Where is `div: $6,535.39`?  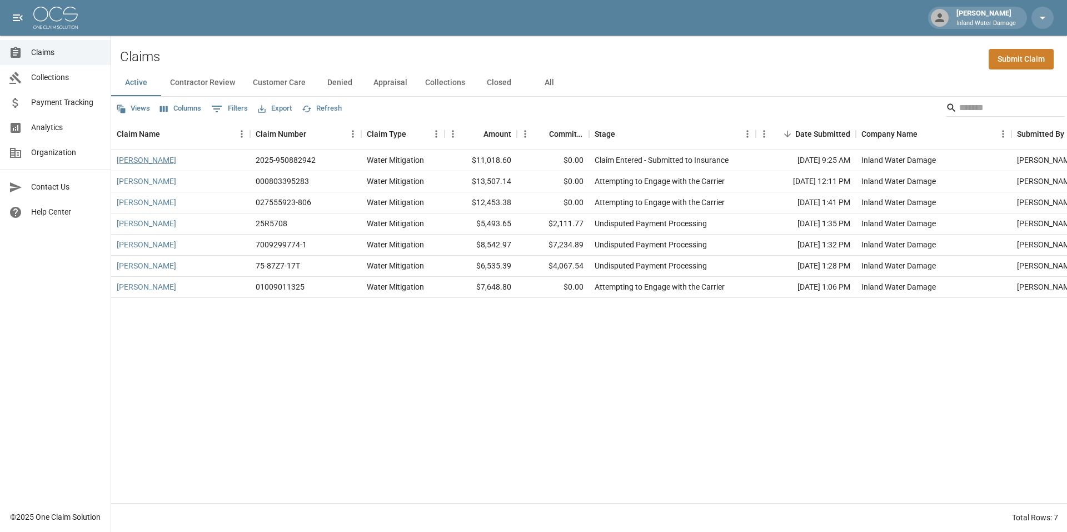
div: $6,535.39 is located at coordinates (481, 266).